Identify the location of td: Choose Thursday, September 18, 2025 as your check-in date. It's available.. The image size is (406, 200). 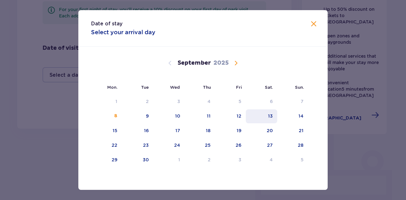
(200, 131).